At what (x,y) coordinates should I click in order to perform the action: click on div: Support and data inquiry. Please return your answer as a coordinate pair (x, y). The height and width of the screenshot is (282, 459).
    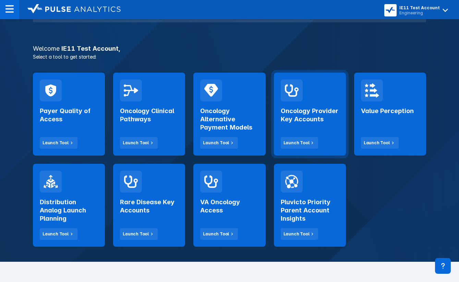
    Looking at the image, I should click on (443, 266).